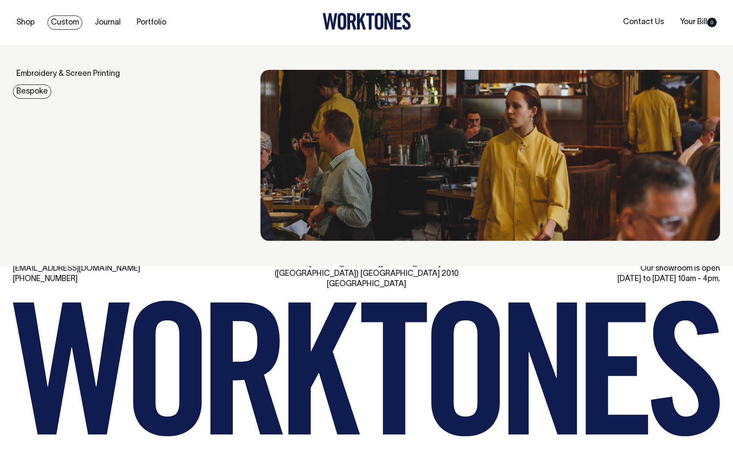 This screenshot has height=453, width=733. I want to click on a: Shop, so click(25, 22).